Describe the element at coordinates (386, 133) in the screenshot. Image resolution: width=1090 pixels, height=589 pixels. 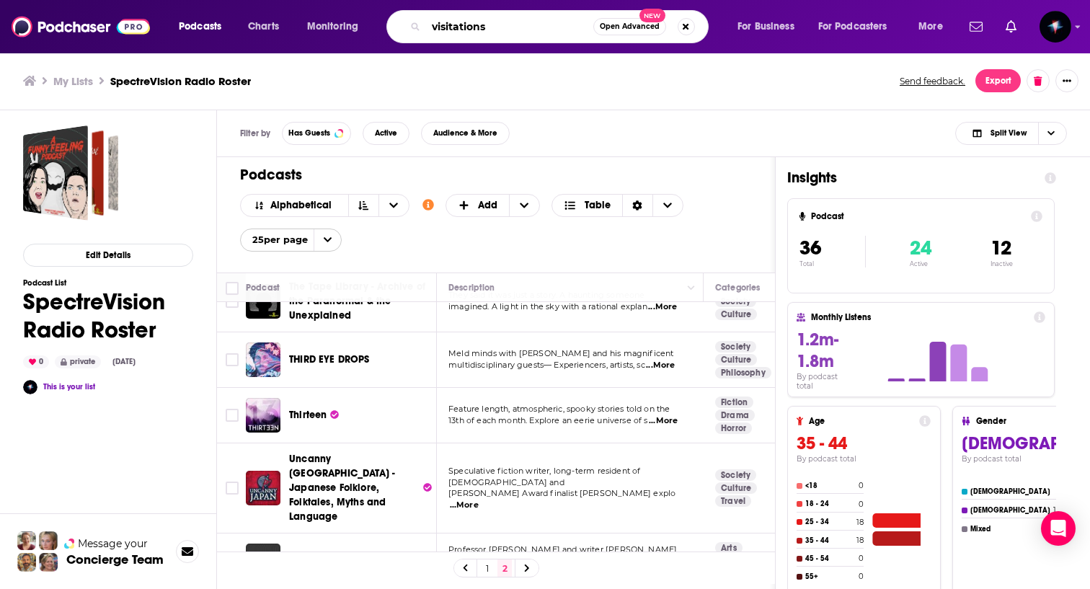
I see `button: Active` at that location.